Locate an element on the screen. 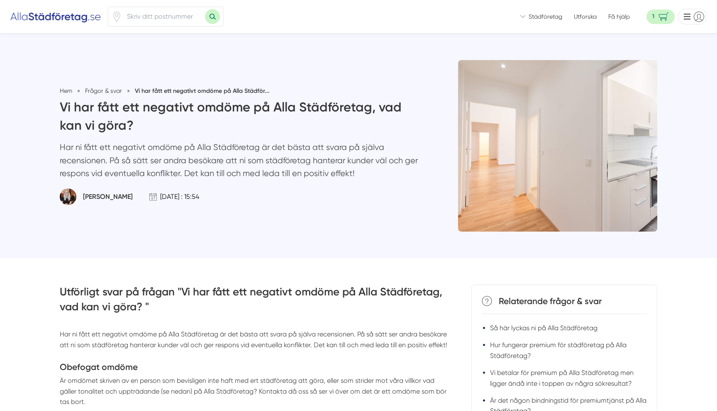 Image resolution: width=717 pixels, height=411 pixels. div: Har ni fått ett negativt omdöme på Alla Städföretag är det bästa att svara på själva recensionen.... is located at coordinates (255, 340).